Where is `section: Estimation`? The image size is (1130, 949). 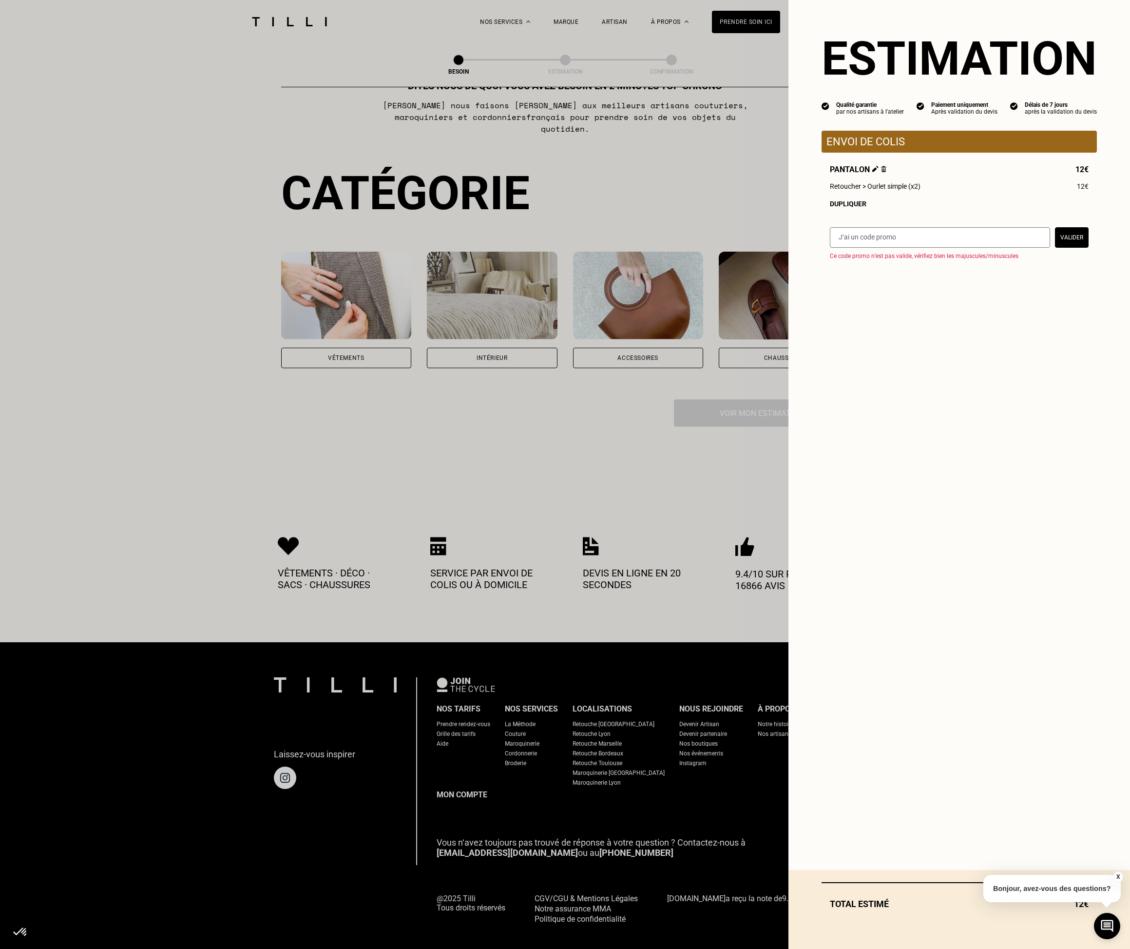 section: Estimation is located at coordinates (959, 58).